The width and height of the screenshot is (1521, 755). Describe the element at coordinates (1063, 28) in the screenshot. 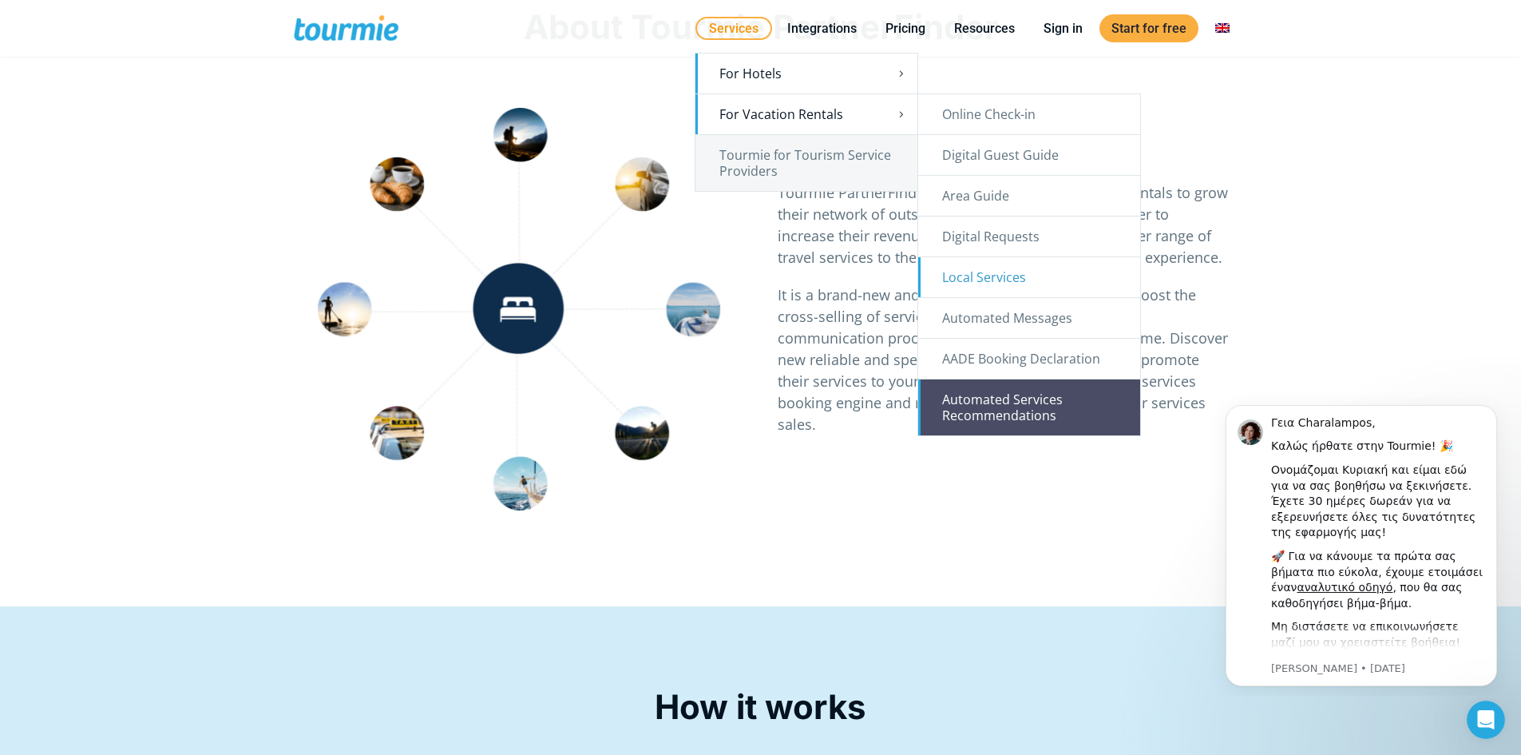

I see `a: Sign in` at that location.